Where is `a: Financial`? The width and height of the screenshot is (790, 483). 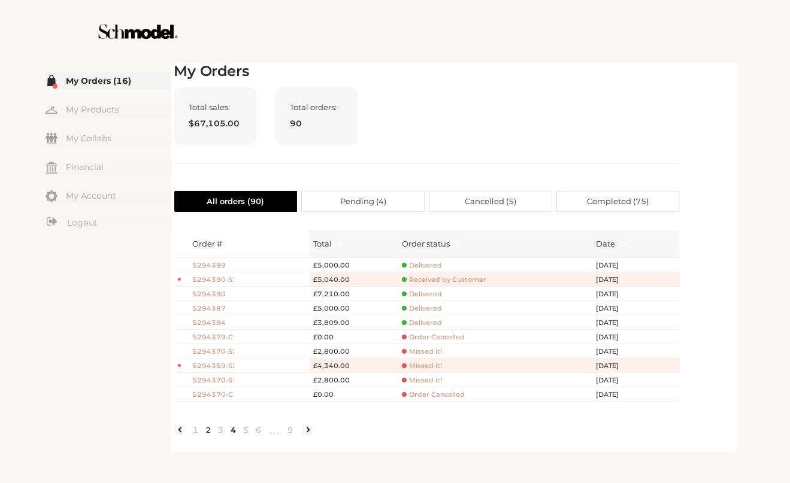 a: Financial is located at coordinates (108, 166).